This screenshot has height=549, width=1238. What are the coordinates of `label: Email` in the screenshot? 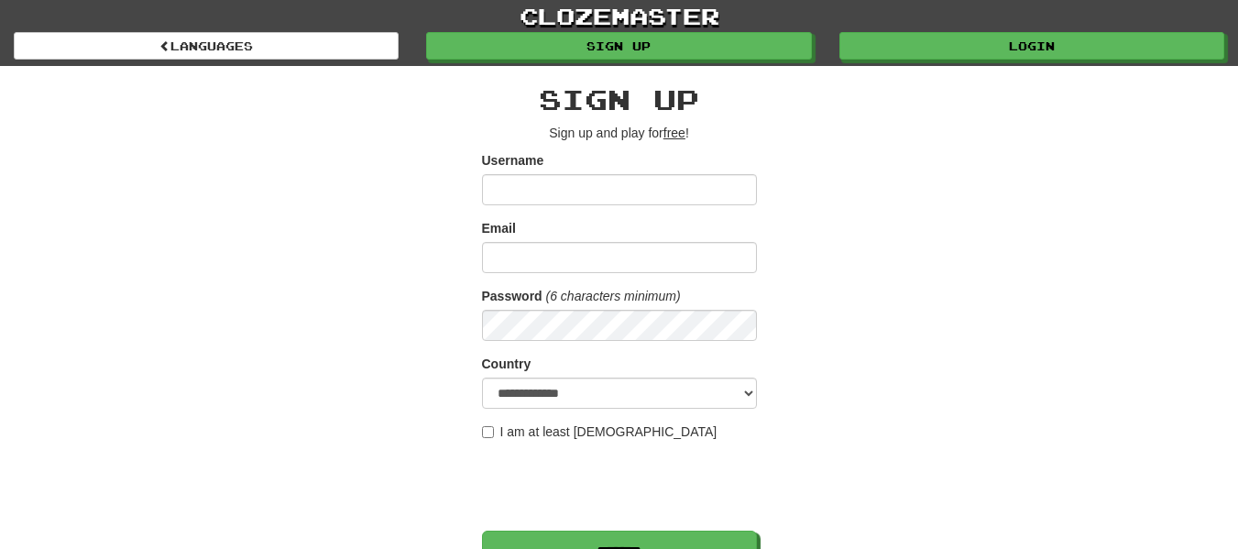 It's located at (498, 228).